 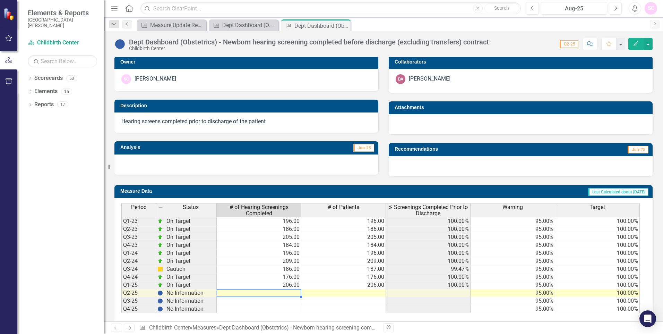 I want to click on h3: Recommendations, so click(x=480, y=149).